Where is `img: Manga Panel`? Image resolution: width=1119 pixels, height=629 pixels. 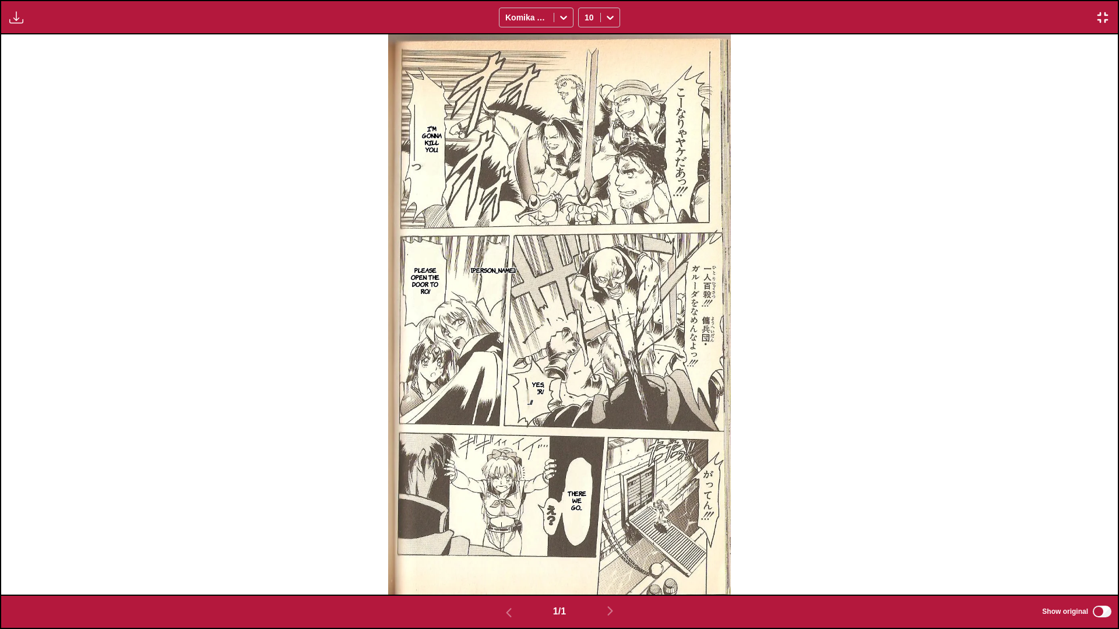
img: Manga Panel is located at coordinates (559, 314).